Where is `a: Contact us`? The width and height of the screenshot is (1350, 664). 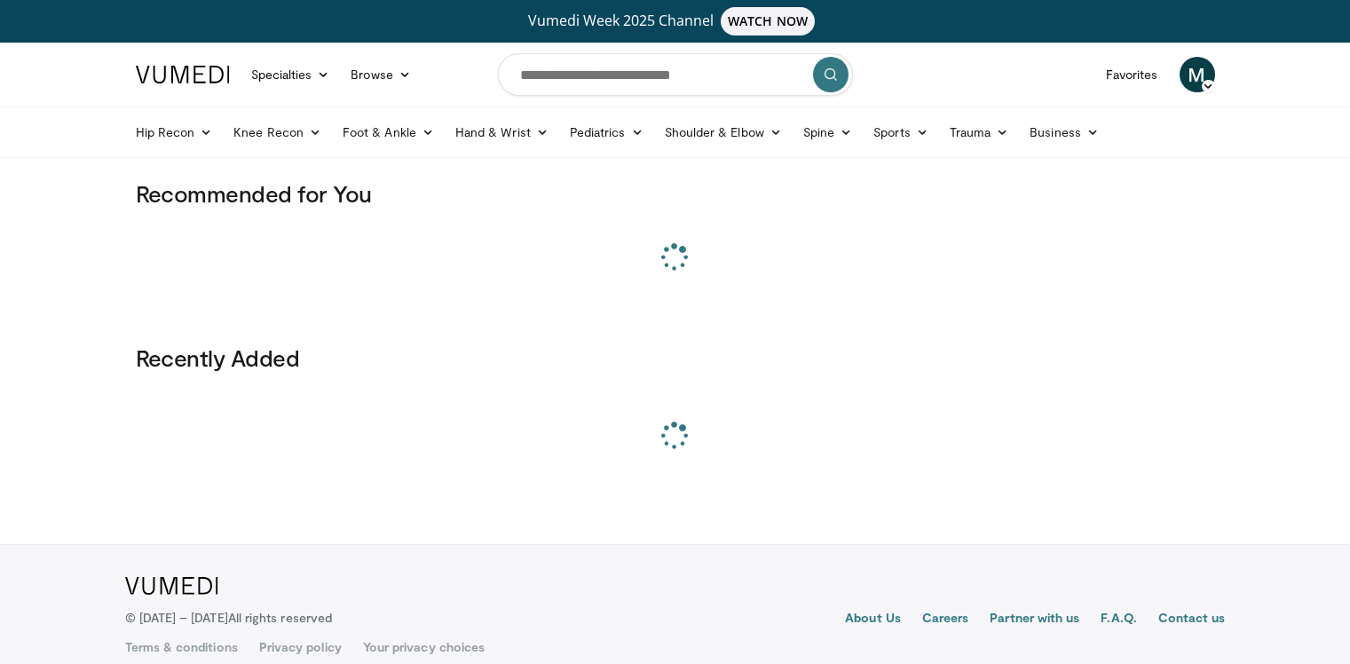 a: Contact us is located at coordinates (1192, 620).